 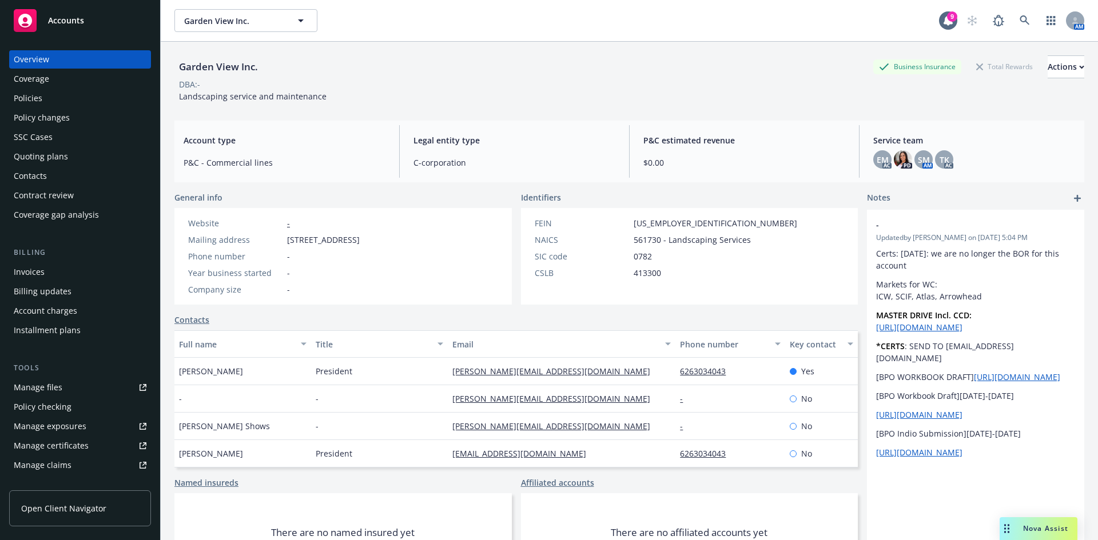 What do you see at coordinates (235, 289) in the screenshot?
I see `div: Company size` at bounding box center [235, 289].